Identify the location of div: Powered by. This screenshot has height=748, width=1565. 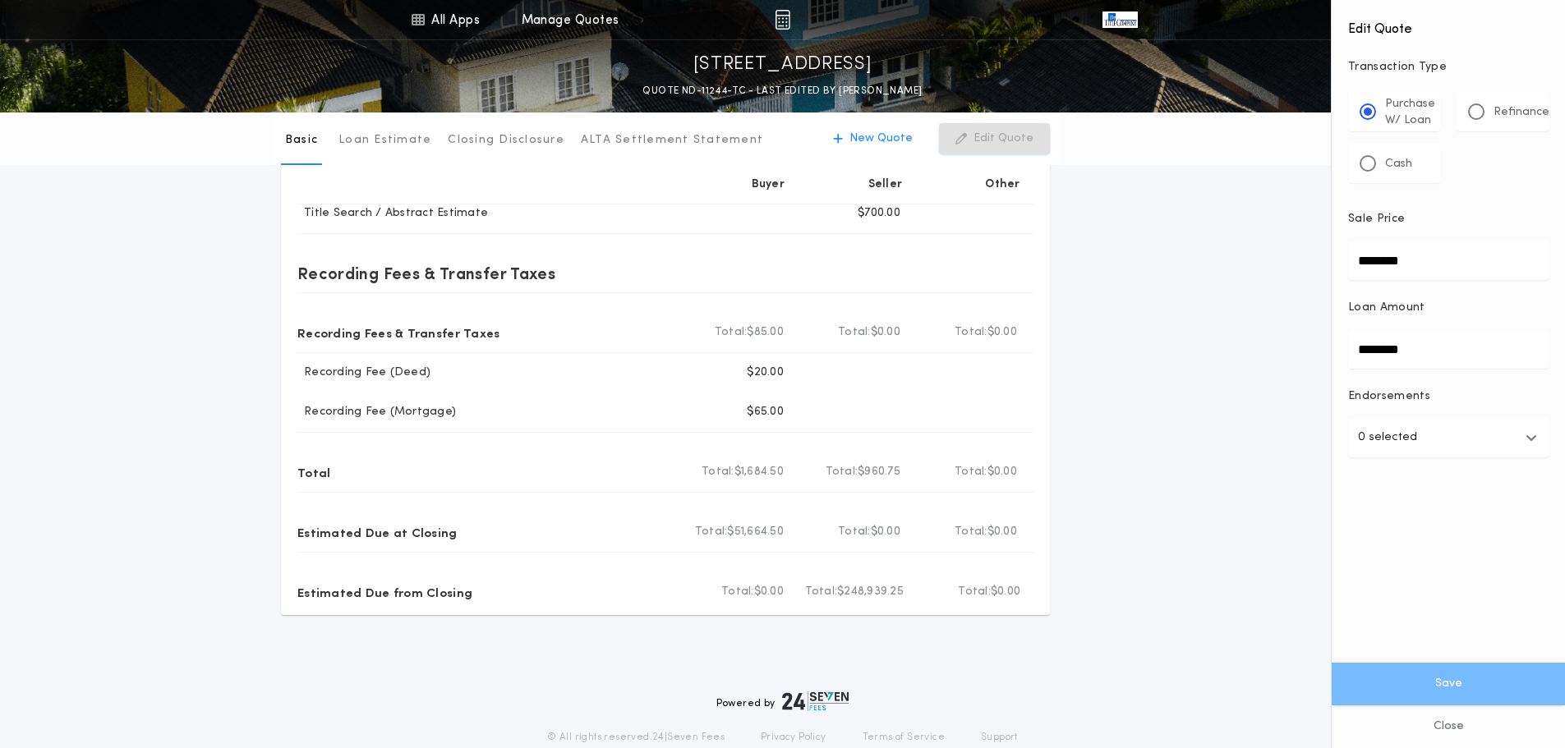
(783, 701).